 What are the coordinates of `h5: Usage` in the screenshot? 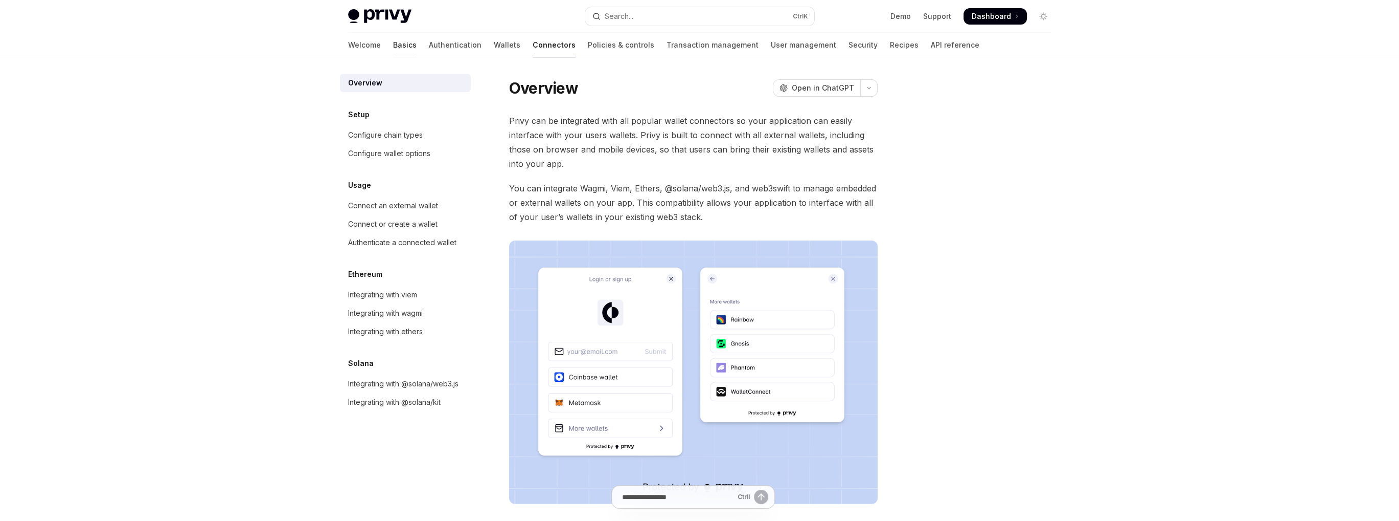 It's located at (359, 185).